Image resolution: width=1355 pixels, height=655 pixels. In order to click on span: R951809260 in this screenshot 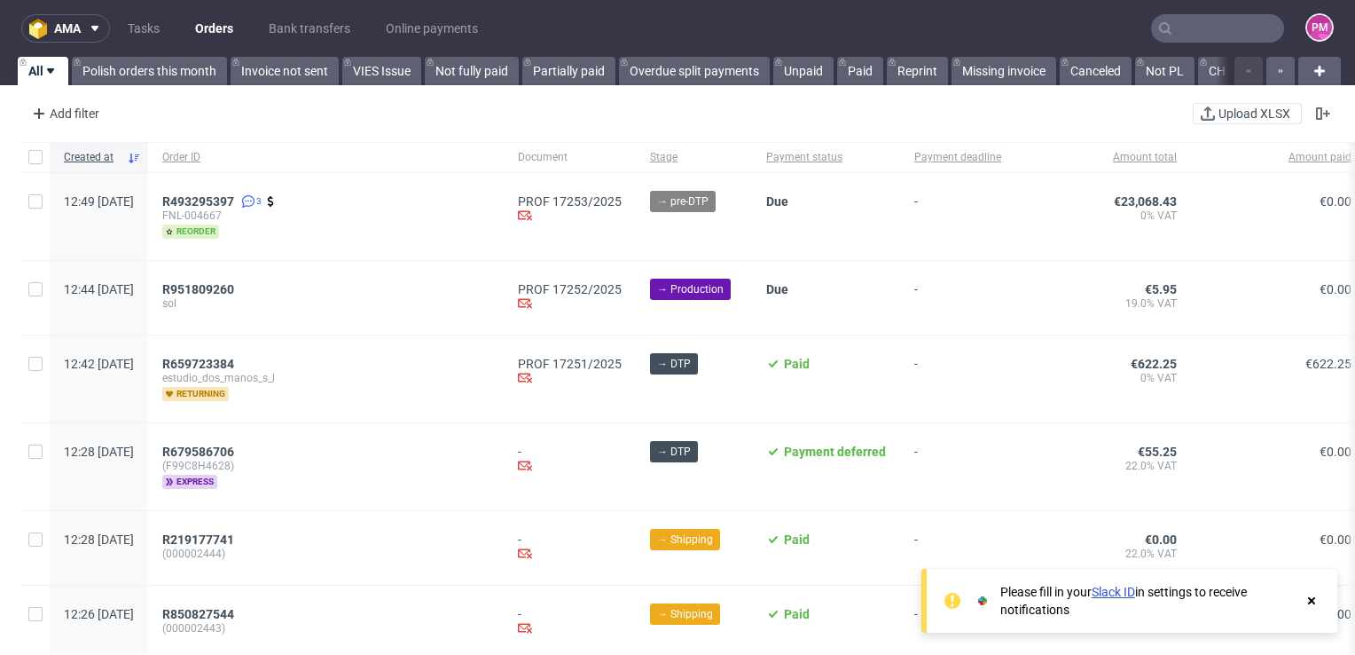, I will do `click(198, 289)`.